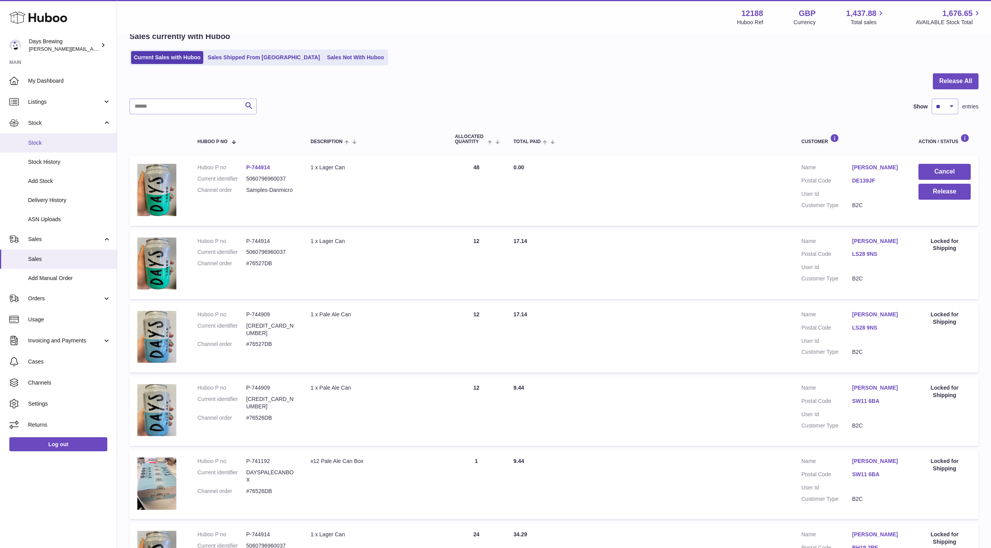  What do you see at coordinates (806, 13) in the screenshot?
I see `strong: GBP` at bounding box center [806, 13].